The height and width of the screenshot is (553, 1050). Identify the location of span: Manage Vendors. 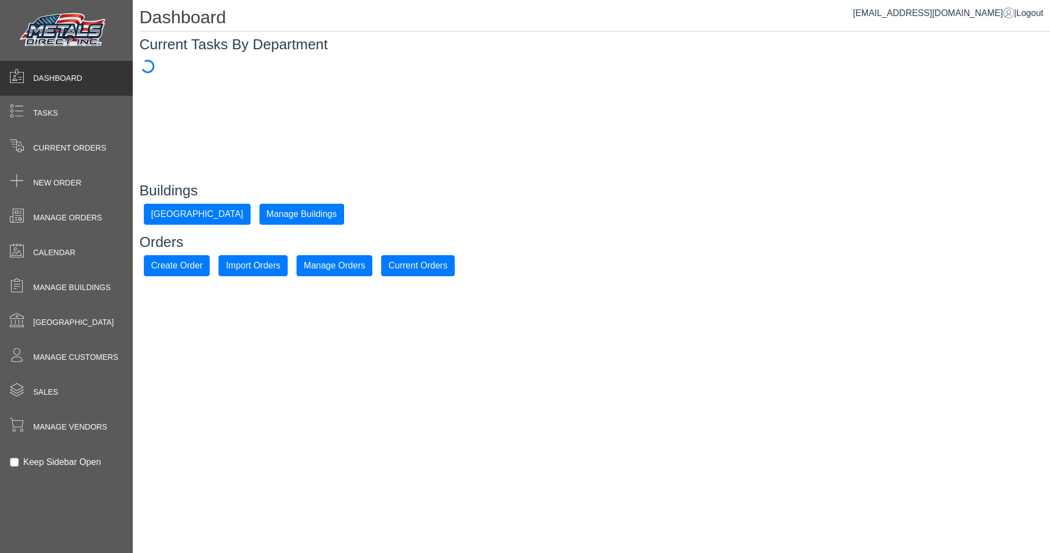
(70, 427).